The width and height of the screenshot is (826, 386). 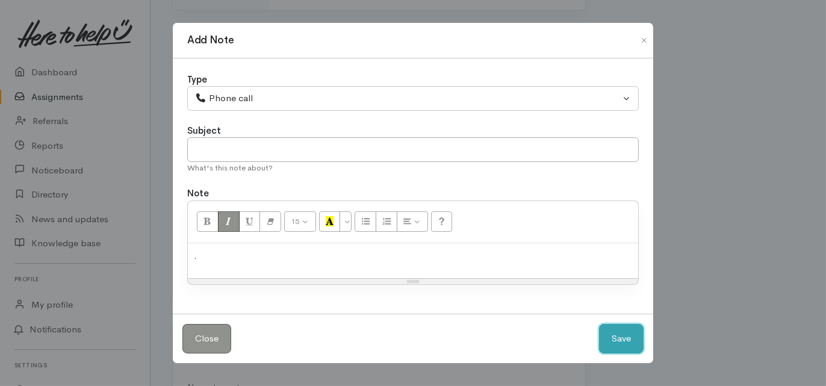 I want to click on span: 15, so click(x=296, y=221).